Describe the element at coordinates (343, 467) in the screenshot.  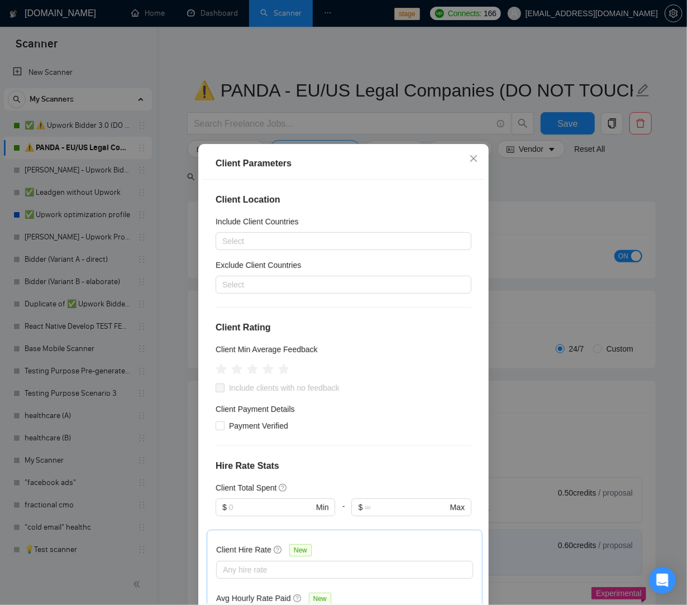
I see `h4: Hire Rate Stats` at that location.